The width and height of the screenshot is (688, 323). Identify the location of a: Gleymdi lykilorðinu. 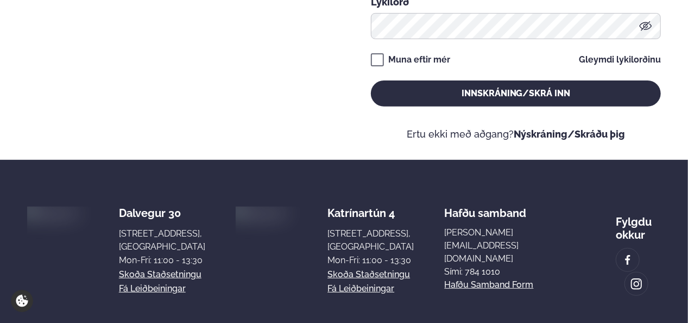
(620, 60).